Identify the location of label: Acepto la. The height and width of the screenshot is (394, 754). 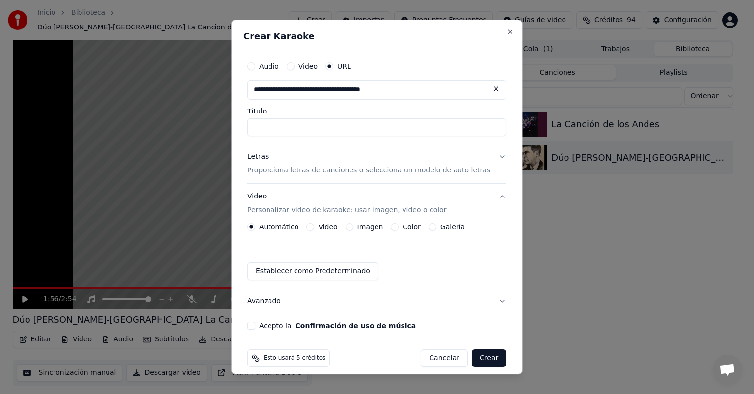
(337, 326).